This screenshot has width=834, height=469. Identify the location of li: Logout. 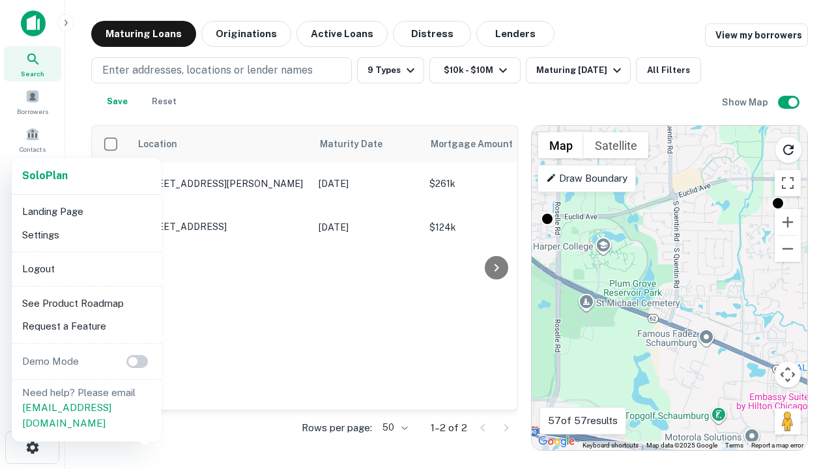
(87, 269).